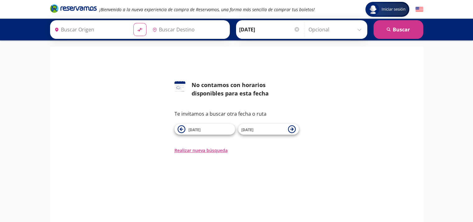 The width and height of the screenshot is (473, 222). What do you see at coordinates (90, 30) in the screenshot?
I see `input: Buscar Origen` at bounding box center [90, 30].